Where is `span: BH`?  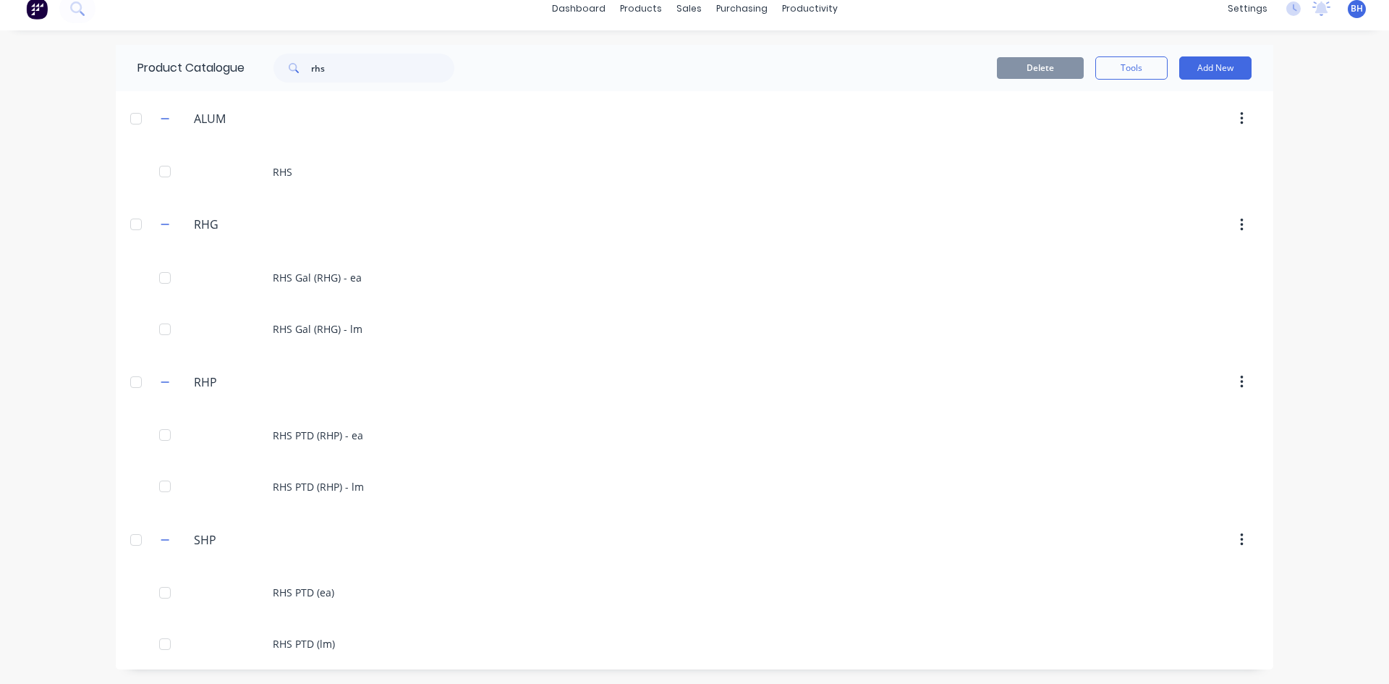 span: BH is located at coordinates (1357, 9).